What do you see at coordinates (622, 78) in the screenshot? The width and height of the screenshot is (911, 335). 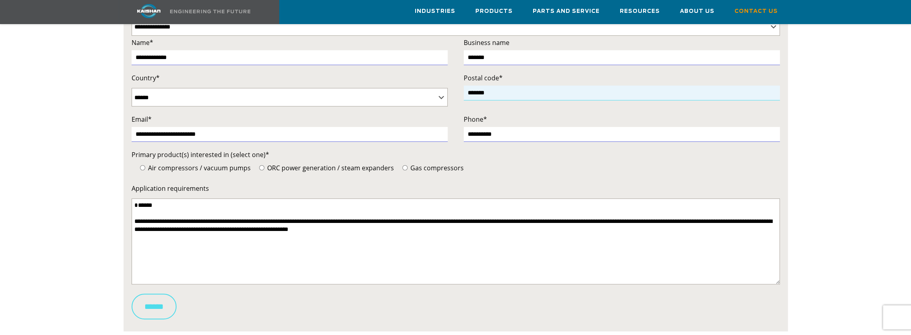 I see `label: Postal code*` at bounding box center [622, 78].